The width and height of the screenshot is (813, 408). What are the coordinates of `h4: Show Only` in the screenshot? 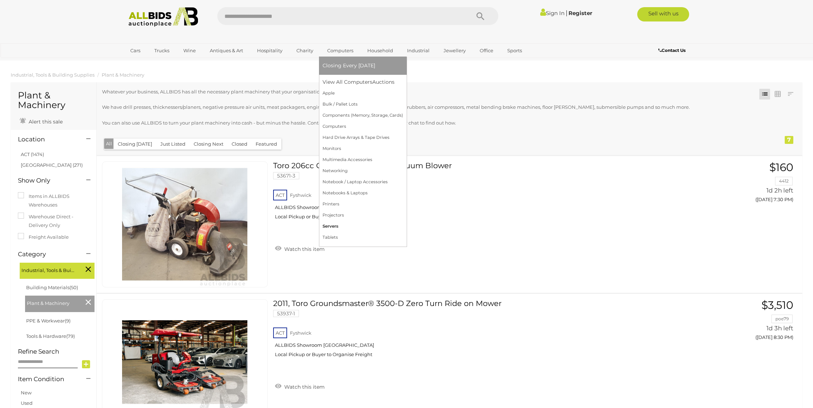 It's located at (47, 180).